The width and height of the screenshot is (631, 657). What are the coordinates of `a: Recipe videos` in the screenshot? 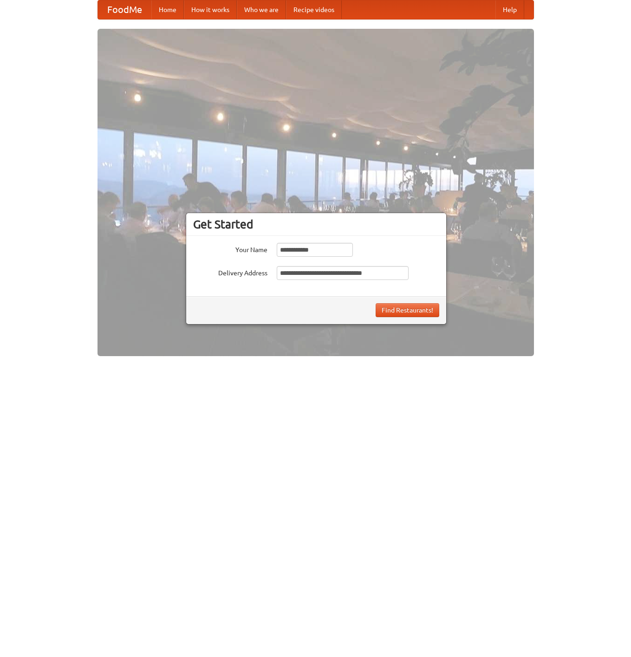 It's located at (314, 10).